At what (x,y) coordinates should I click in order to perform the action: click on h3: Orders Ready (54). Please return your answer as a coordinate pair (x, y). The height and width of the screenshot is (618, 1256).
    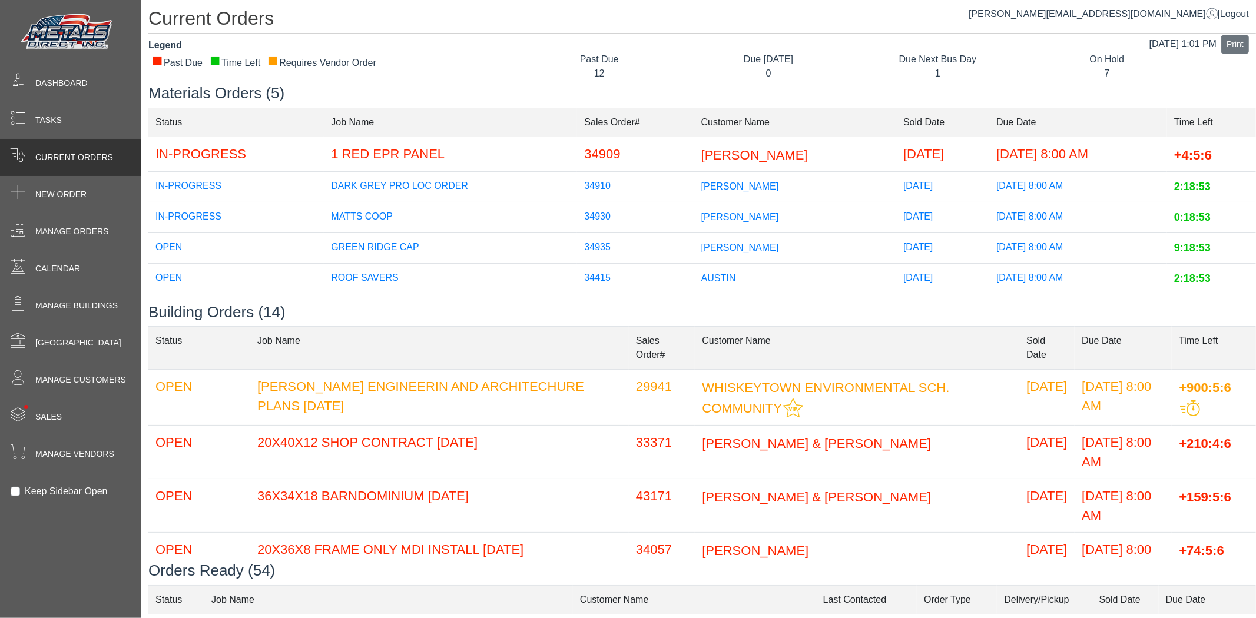
    Looking at the image, I should click on (702, 571).